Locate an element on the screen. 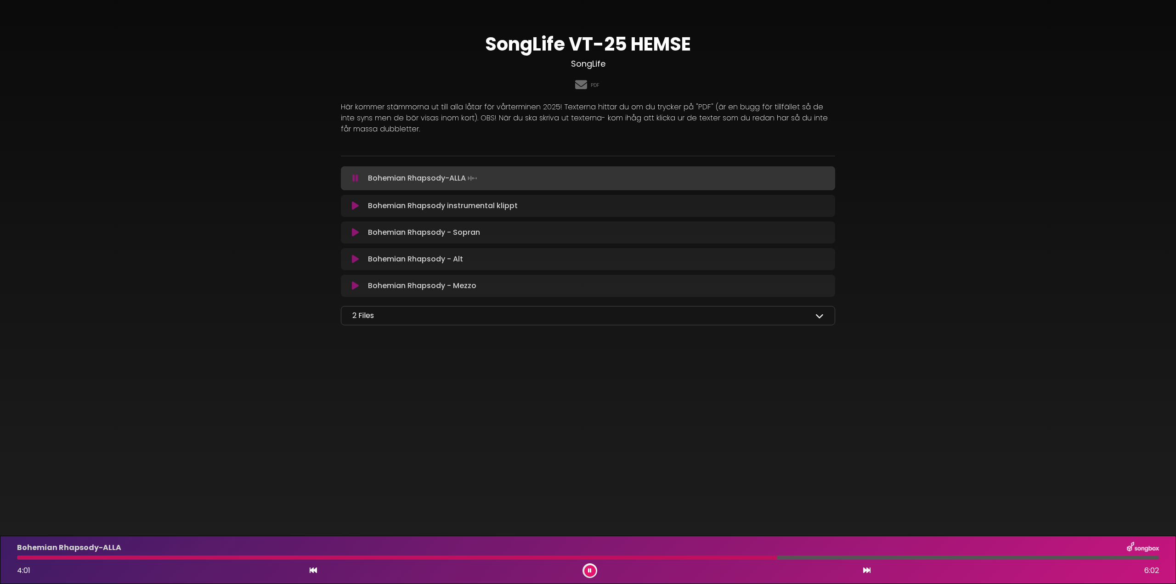  a: PDF is located at coordinates (595, 85).